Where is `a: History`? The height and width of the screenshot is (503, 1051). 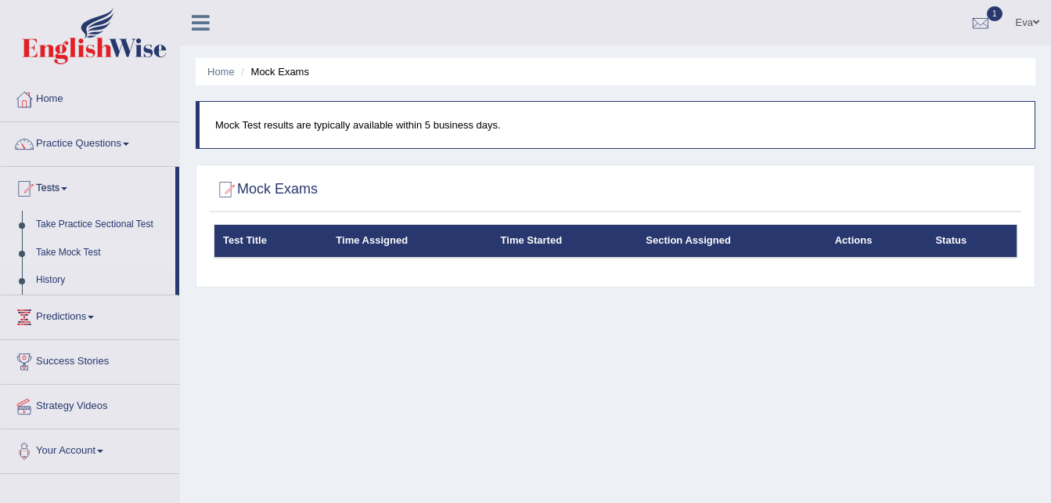 a: History is located at coordinates (102, 280).